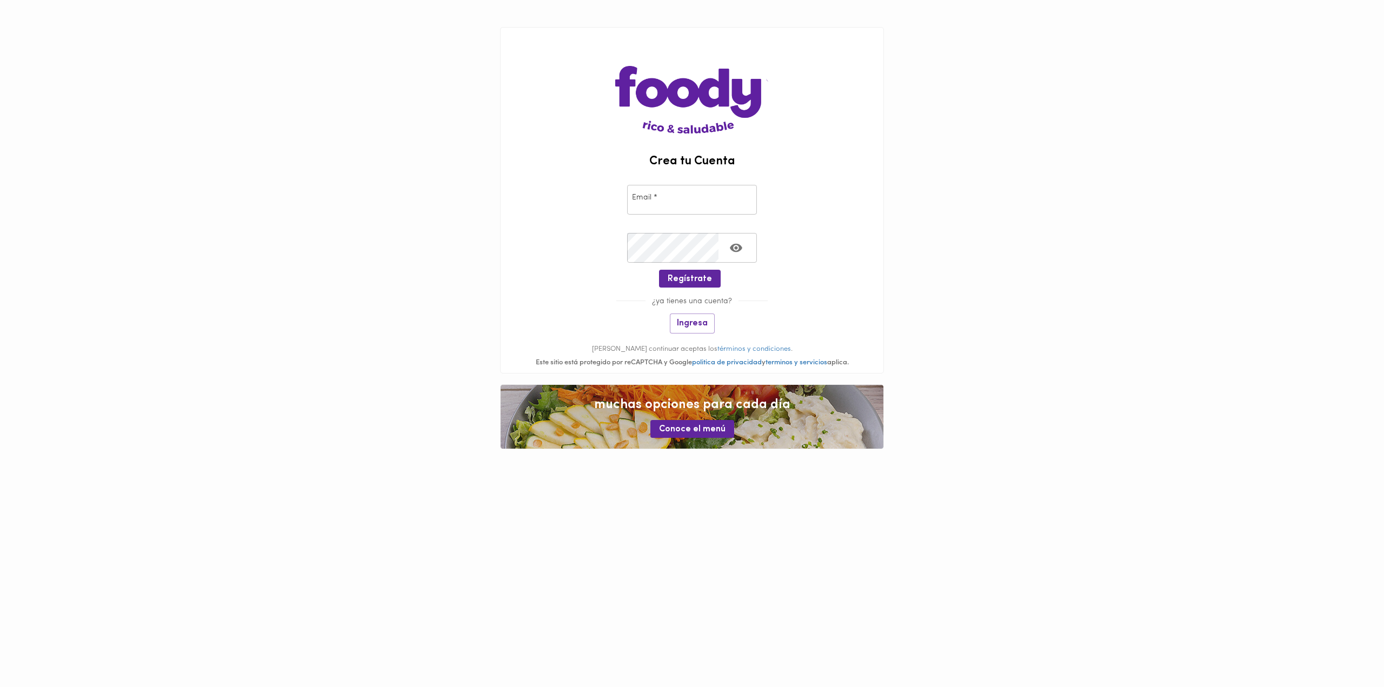 The image size is (1384, 687). I want to click on button: Regístrate, so click(690, 278).